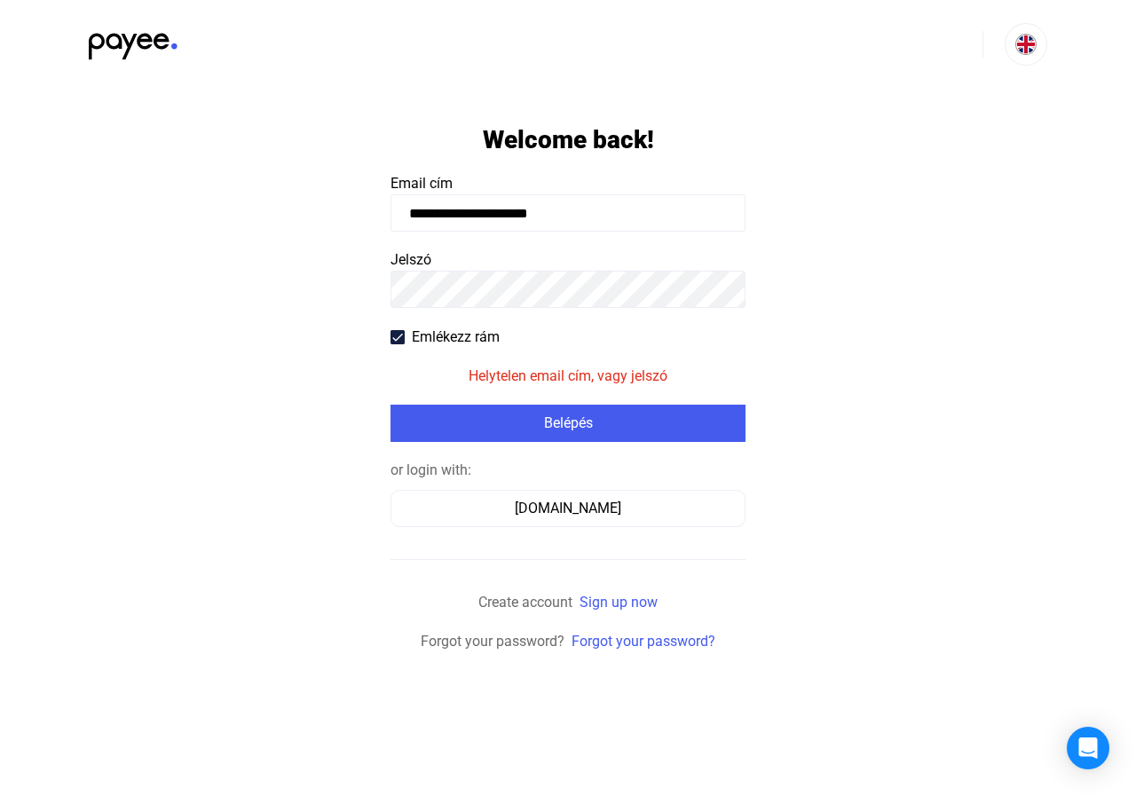 The width and height of the screenshot is (1136, 796). What do you see at coordinates (133, 41) in the screenshot?
I see `img: black-payee-blue-dot.svg` at bounding box center [133, 41].